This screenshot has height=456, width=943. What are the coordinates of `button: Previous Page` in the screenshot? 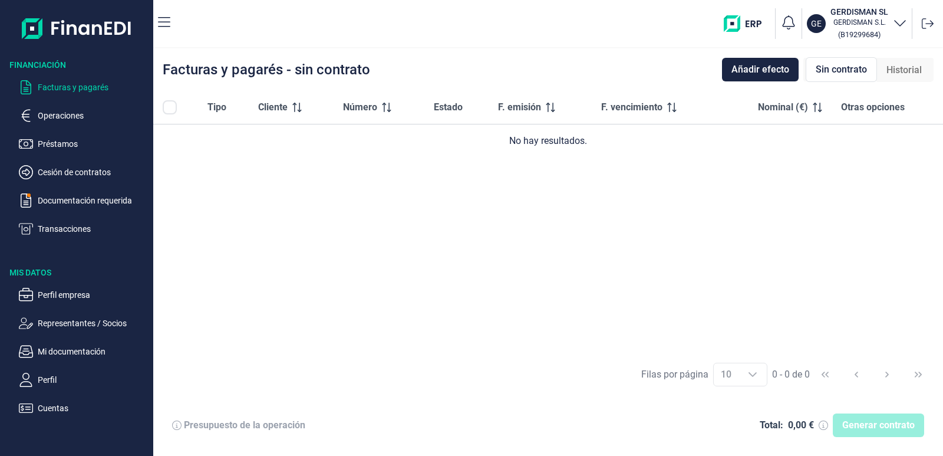 It's located at (856, 374).